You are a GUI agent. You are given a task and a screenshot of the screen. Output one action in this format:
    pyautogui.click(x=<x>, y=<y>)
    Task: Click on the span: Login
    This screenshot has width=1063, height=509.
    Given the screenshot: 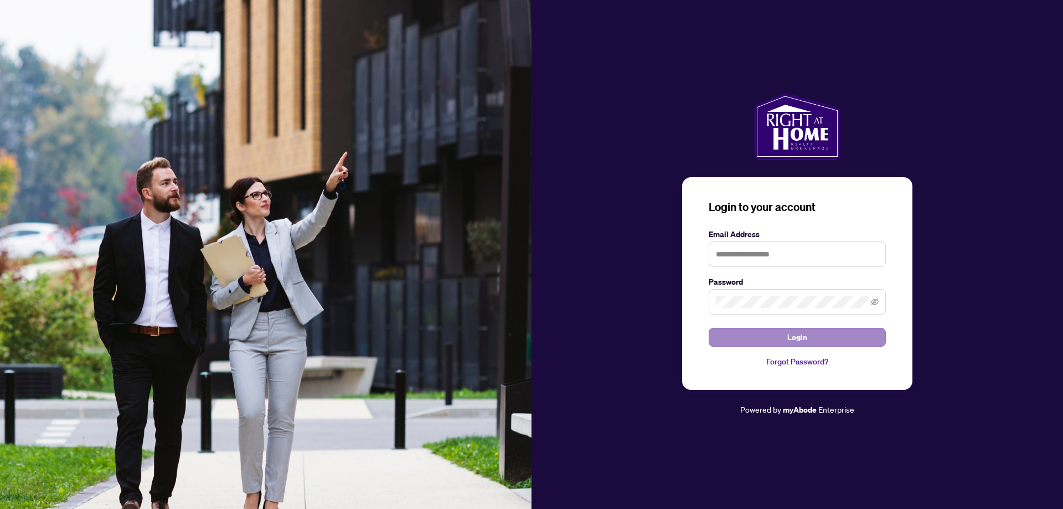 What is the action you would take?
    pyautogui.click(x=798, y=337)
    